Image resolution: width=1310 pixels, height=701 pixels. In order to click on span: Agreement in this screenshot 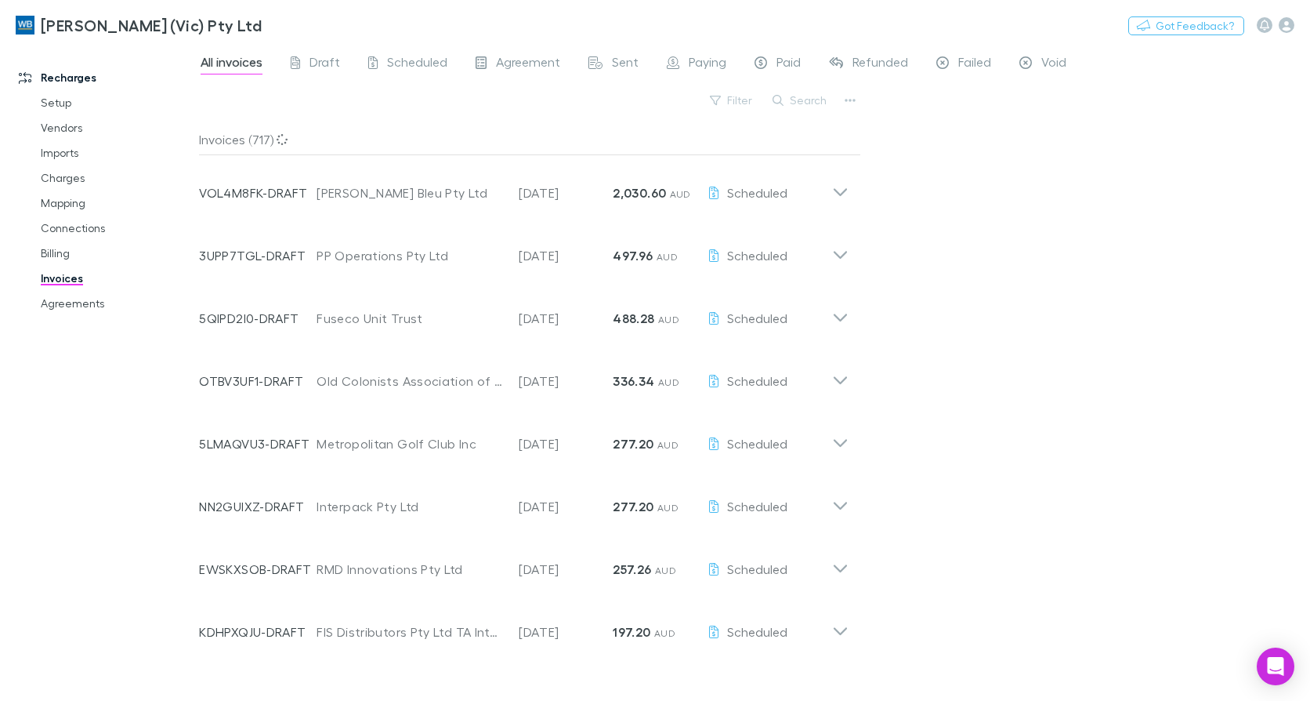, I will do `click(528, 64)`.